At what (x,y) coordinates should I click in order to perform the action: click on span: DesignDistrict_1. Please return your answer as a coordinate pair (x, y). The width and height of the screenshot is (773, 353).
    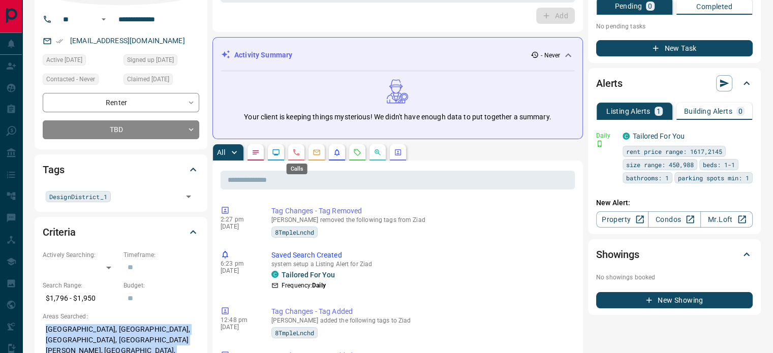
    Looking at the image, I should click on (78, 197).